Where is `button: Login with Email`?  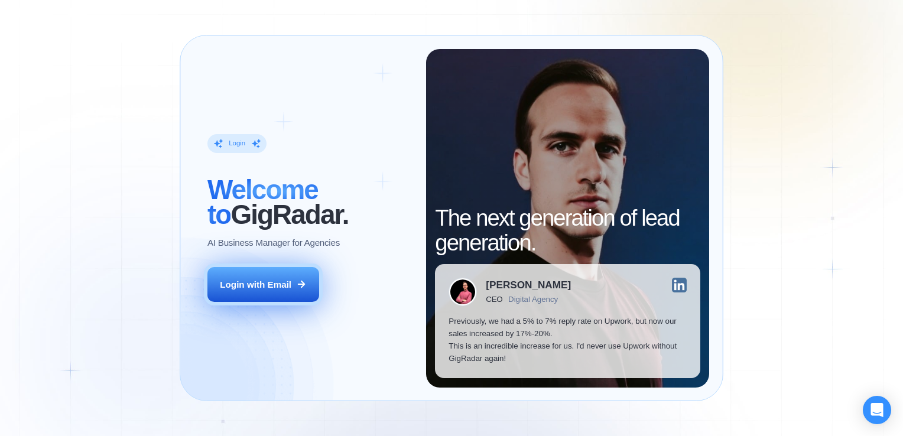 button: Login with Email is located at coordinates (263, 284).